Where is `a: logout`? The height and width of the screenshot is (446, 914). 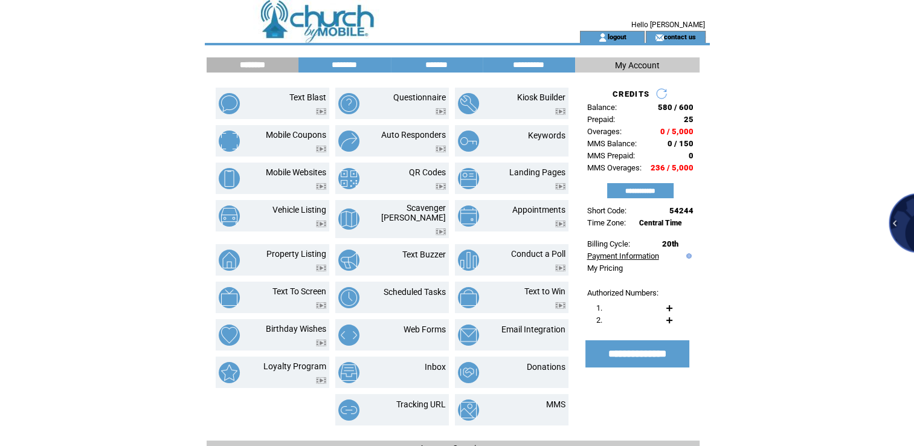 a: logout is located at coordinates (616, 36).